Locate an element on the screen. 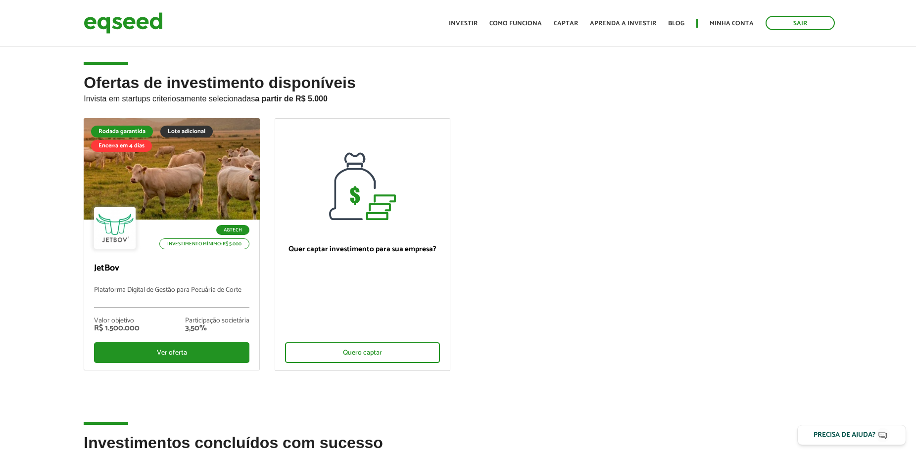  a: Rodada garantida Lote adicional Encerra em 4 dias Agtech Investimento mínimo: R$ 5.000 JetBov Pla... is located at coordinates (172, 244).